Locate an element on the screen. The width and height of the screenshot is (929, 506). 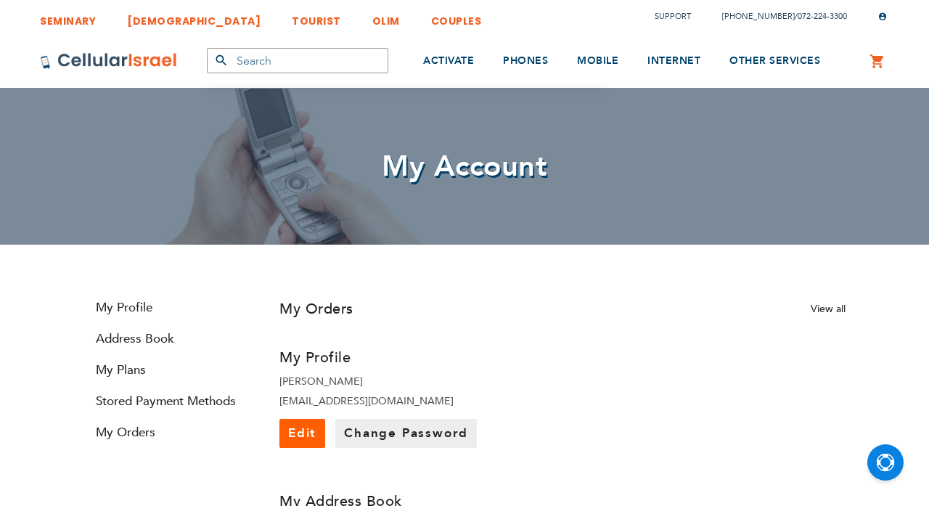
h3: My Profile is located at coordinates (415, 357).